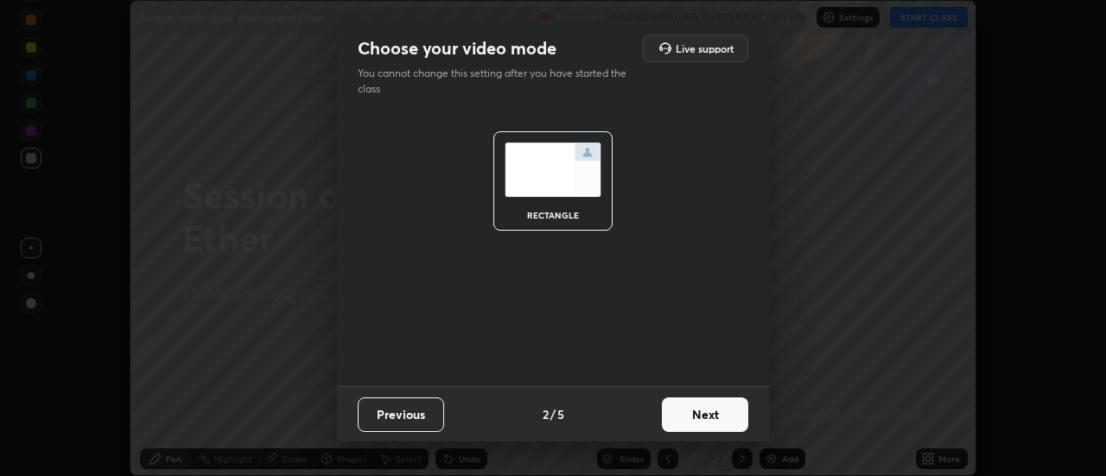 This screenshot has width=1106, height=476. Describe the element at coordinates (457, 48) in the screenshot. I see `h2: Choose your video mode` at that location.